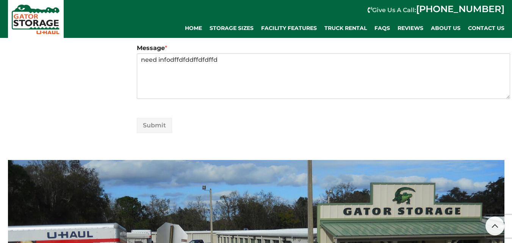 The width and height of the screenshot is (512, 243). Describe the element at coordinates (382, 28) in the screenshot. I see `span: FAQs` at that location.